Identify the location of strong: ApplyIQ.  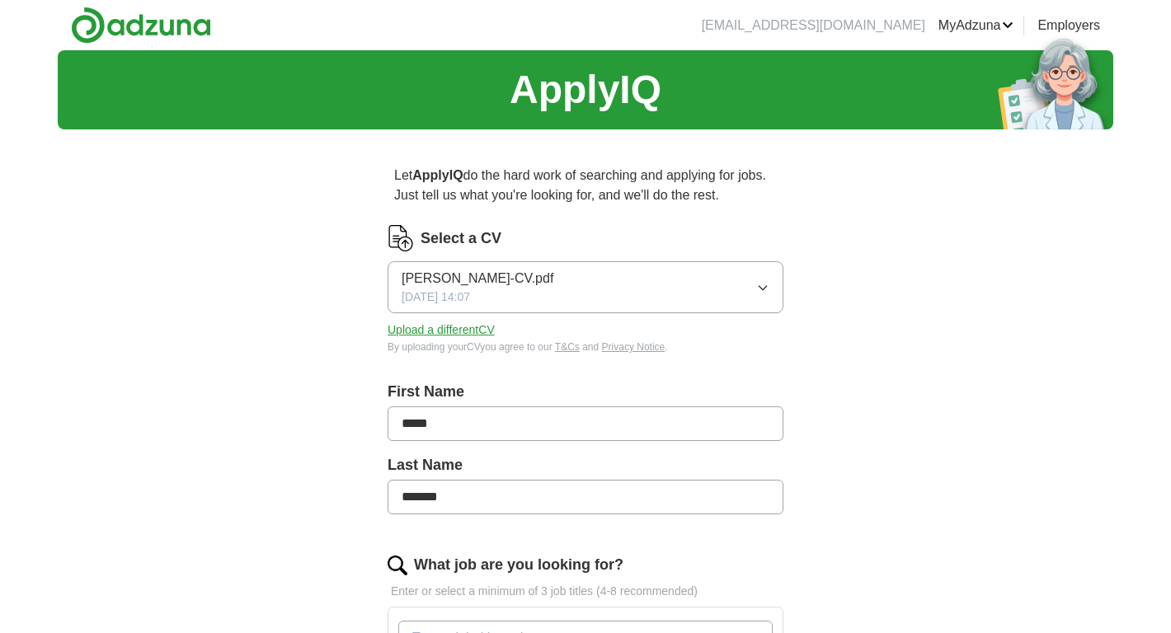
(437, 175).